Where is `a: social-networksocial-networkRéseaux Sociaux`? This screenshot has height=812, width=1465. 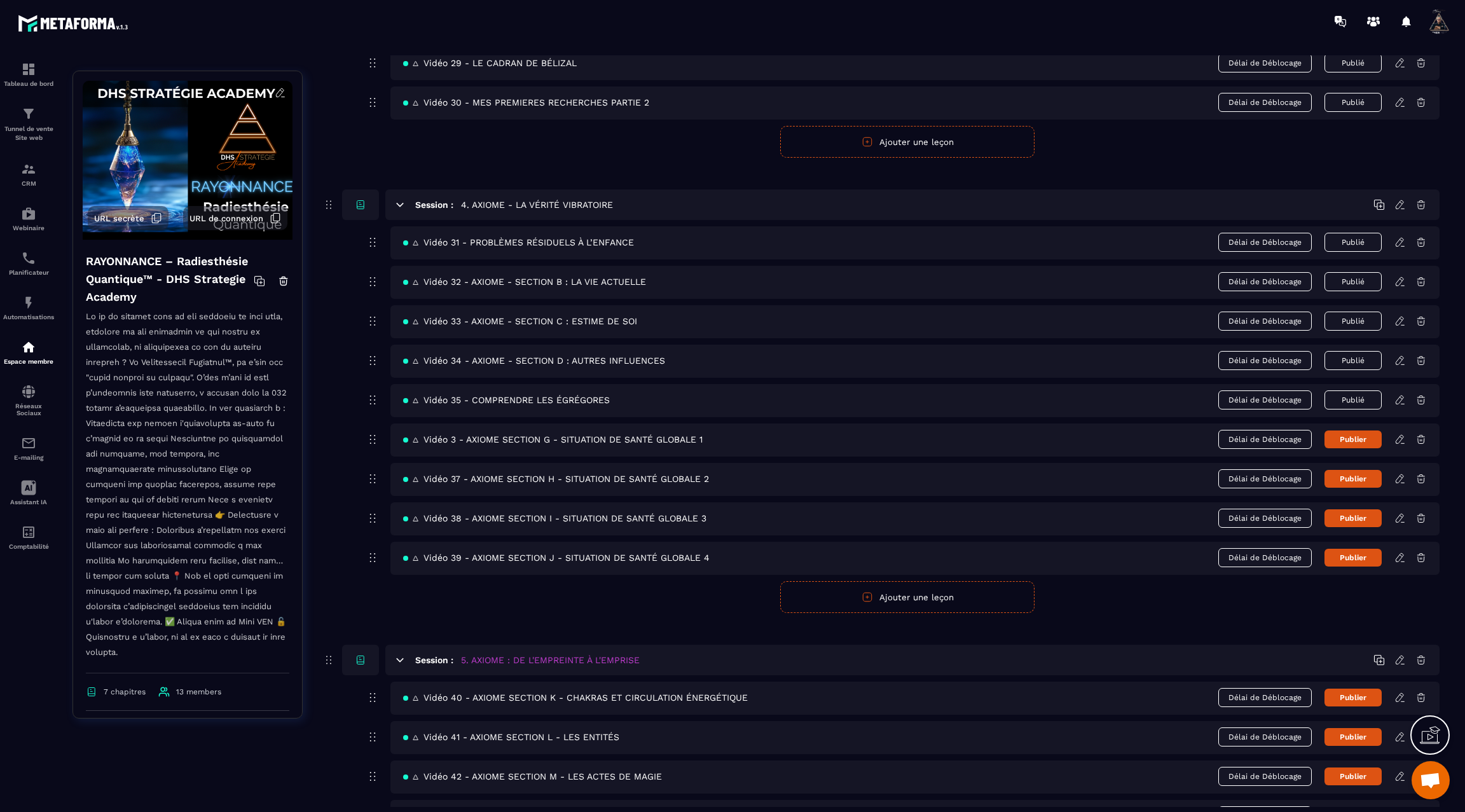 a: social-networksocial-networkRéseaux Sociaux is located at coordinates (28, 400).